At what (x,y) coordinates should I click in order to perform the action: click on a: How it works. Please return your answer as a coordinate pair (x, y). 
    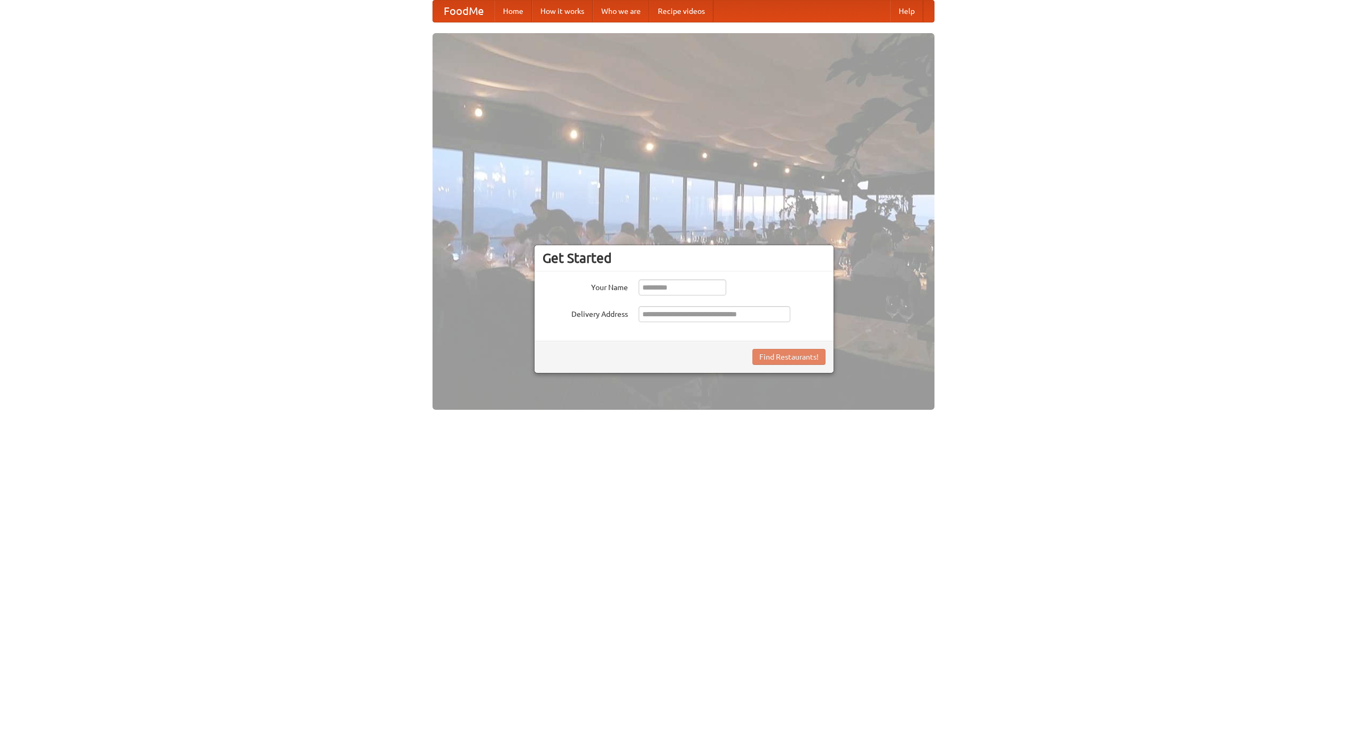
    Looking at the image, I should click on (562, 11).